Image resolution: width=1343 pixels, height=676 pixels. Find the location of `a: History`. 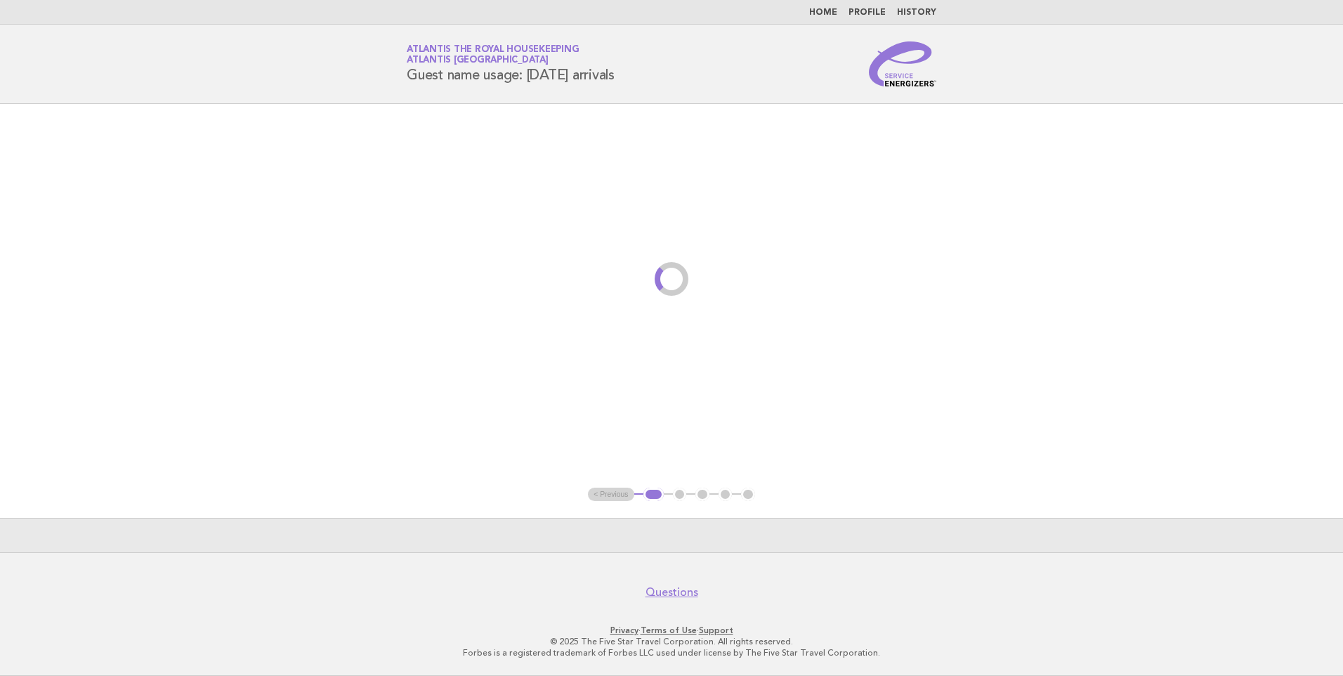

a: History is located at coordinates (917, 13).